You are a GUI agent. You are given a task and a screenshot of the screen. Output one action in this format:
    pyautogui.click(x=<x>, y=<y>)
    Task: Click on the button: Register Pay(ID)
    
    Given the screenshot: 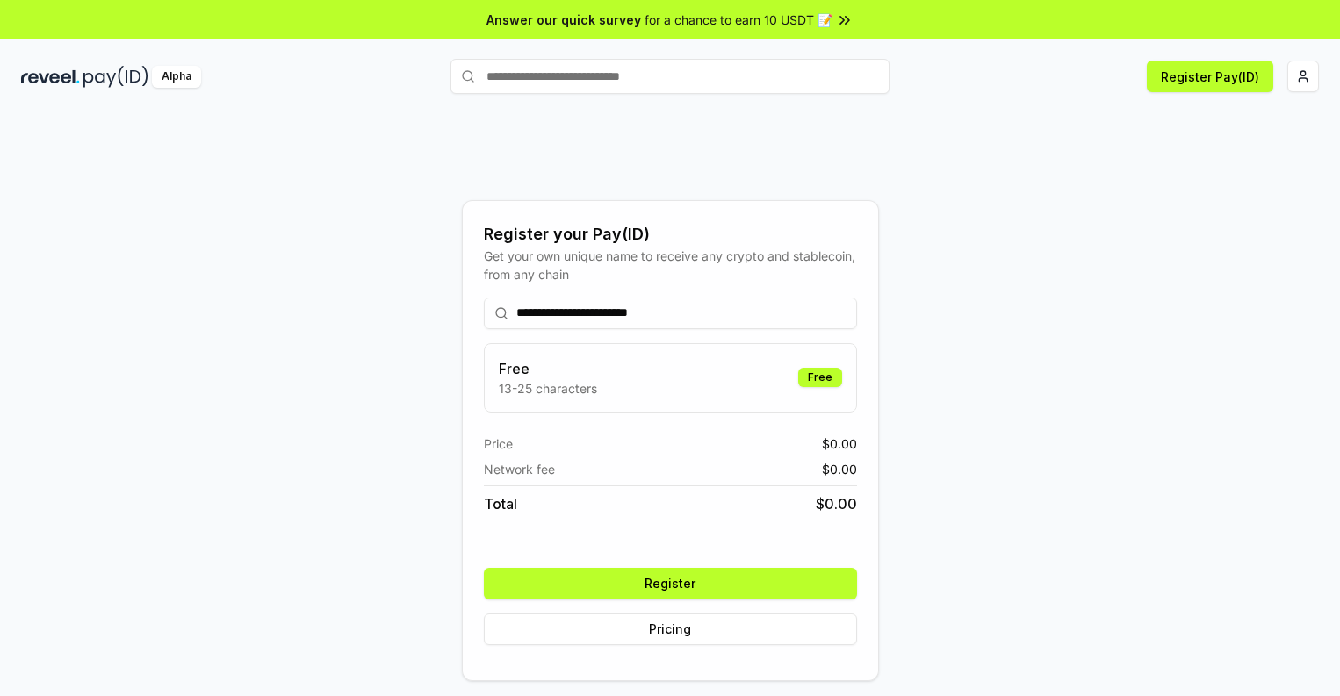 What is the action you would take?
    pyautogui.click(x=1210, y=76)
    